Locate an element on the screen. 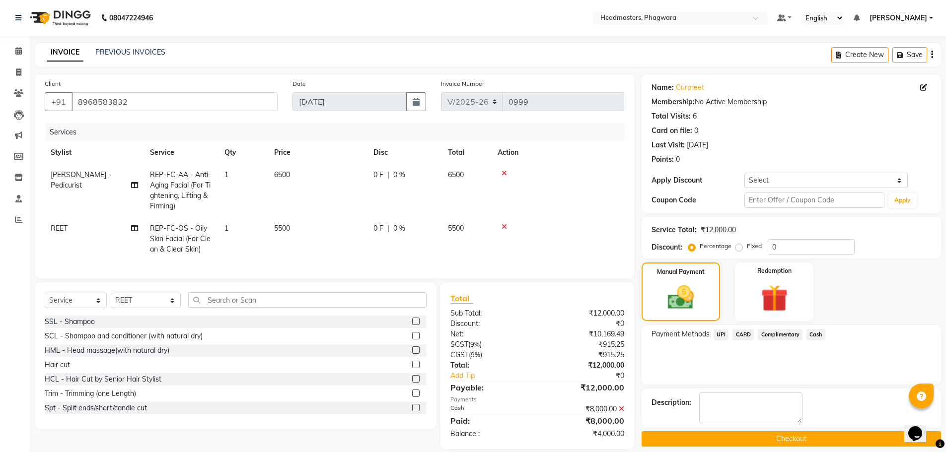 The width and height of the screenshot is (946, 452). th: Price is located at coordinates (318, 152).